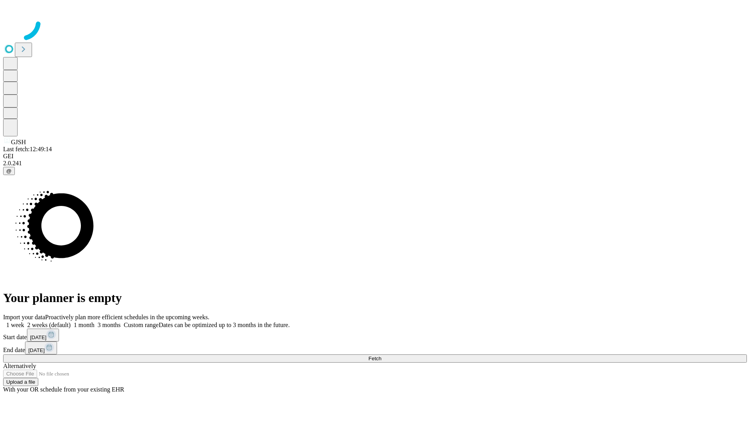 Image resolution: width=750 pixels, height=422 pixels. I want to click on div: Start date, so click(375, 335).